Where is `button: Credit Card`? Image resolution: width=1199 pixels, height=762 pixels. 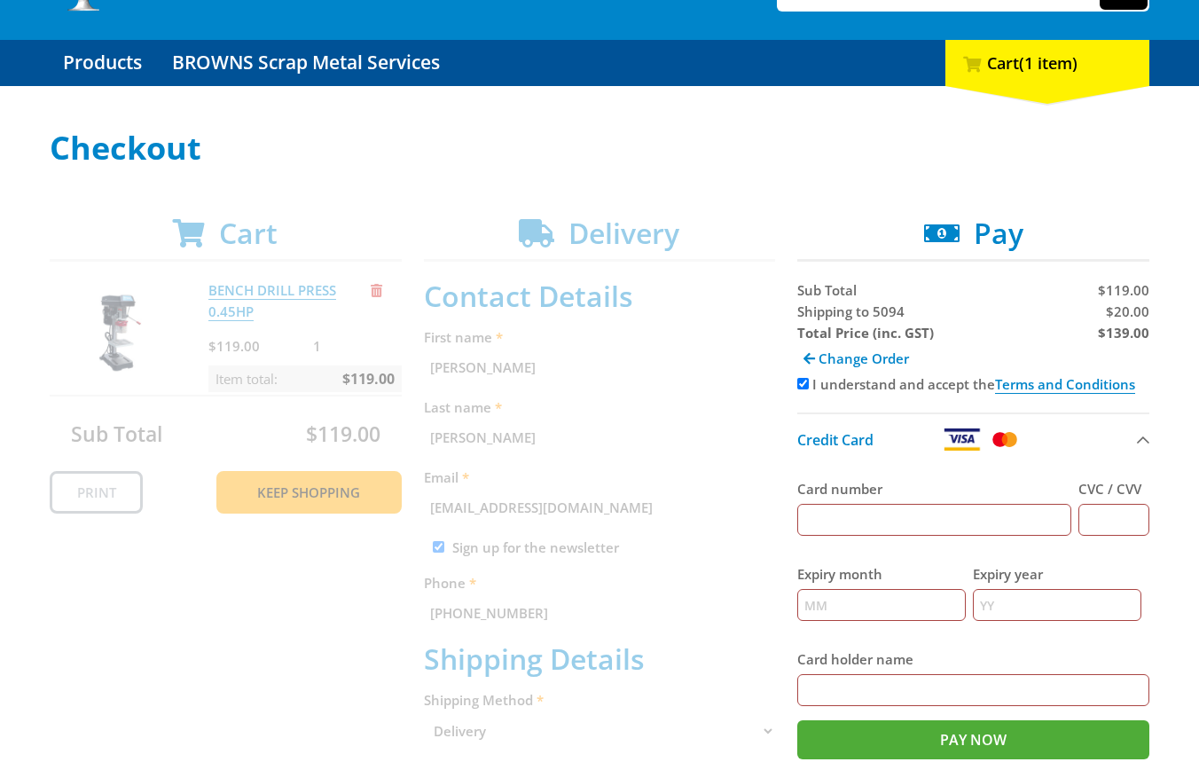 button: Credit Card is located at coordinates (973, 438).